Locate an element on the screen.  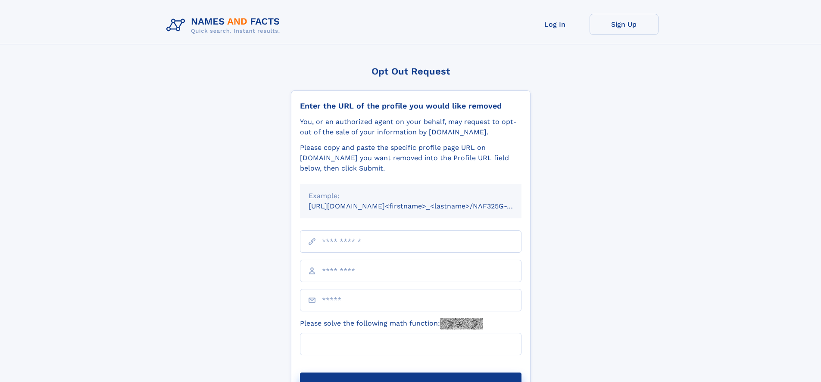
a: Sign Up is located at coordinates (624, 24).